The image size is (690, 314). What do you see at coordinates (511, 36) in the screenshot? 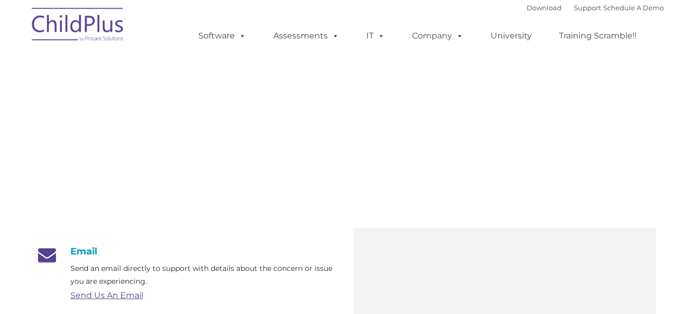
I see `a: University` at bounding box center [511, 36].